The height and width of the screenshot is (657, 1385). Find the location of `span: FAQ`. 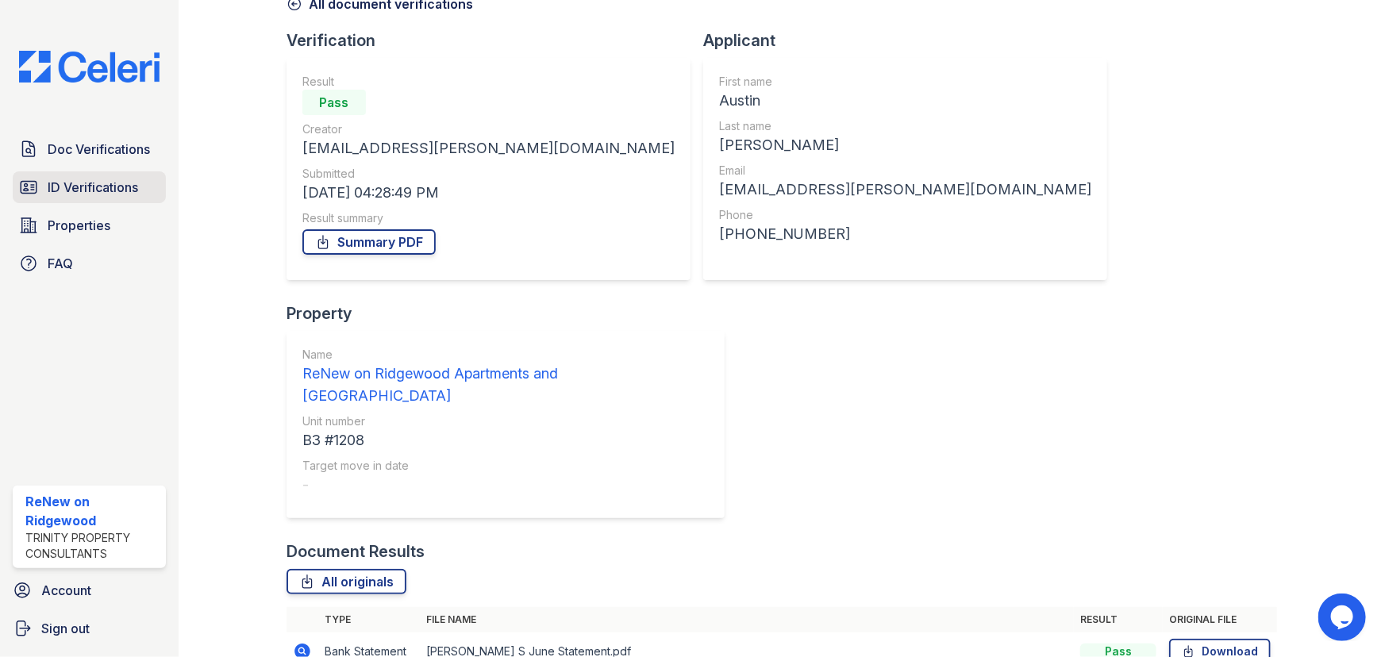

span: FAQ is located at coordinates (60, 263).